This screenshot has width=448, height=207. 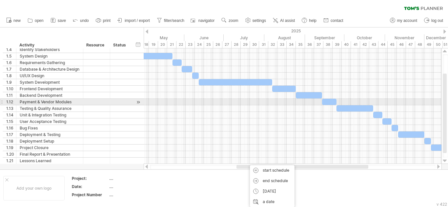 What do you see at coordinates (206, 21) in the screenshot?
I see `span: navigator` at bounding box center [206, 21].